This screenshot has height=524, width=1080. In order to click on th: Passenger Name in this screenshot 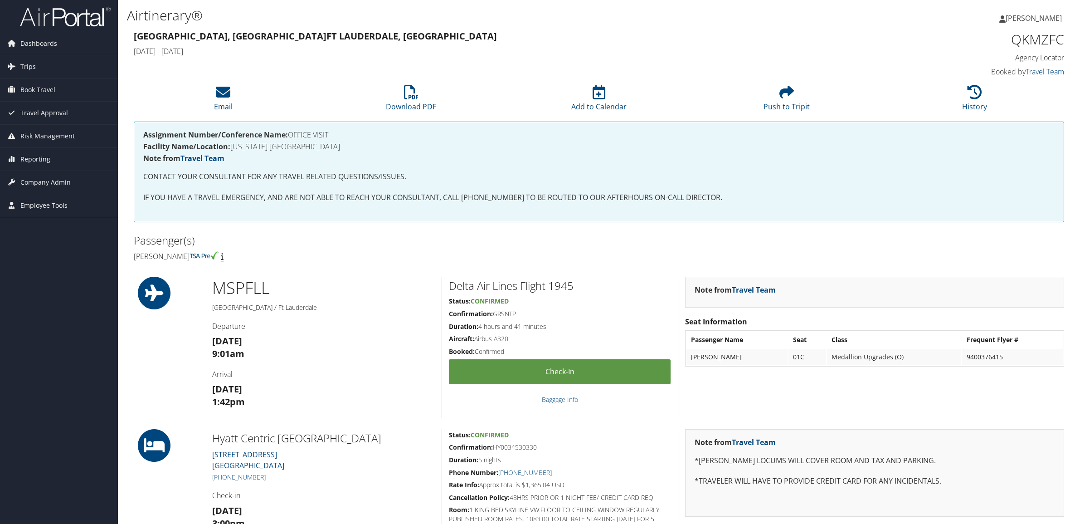, I will do `click(737, 340)`.